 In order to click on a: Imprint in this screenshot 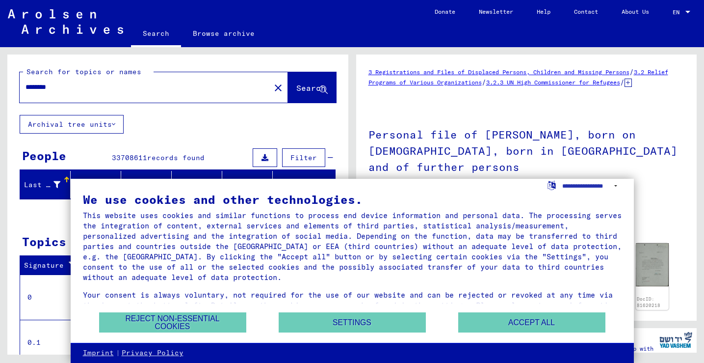, I will do `click(98, 353)`.